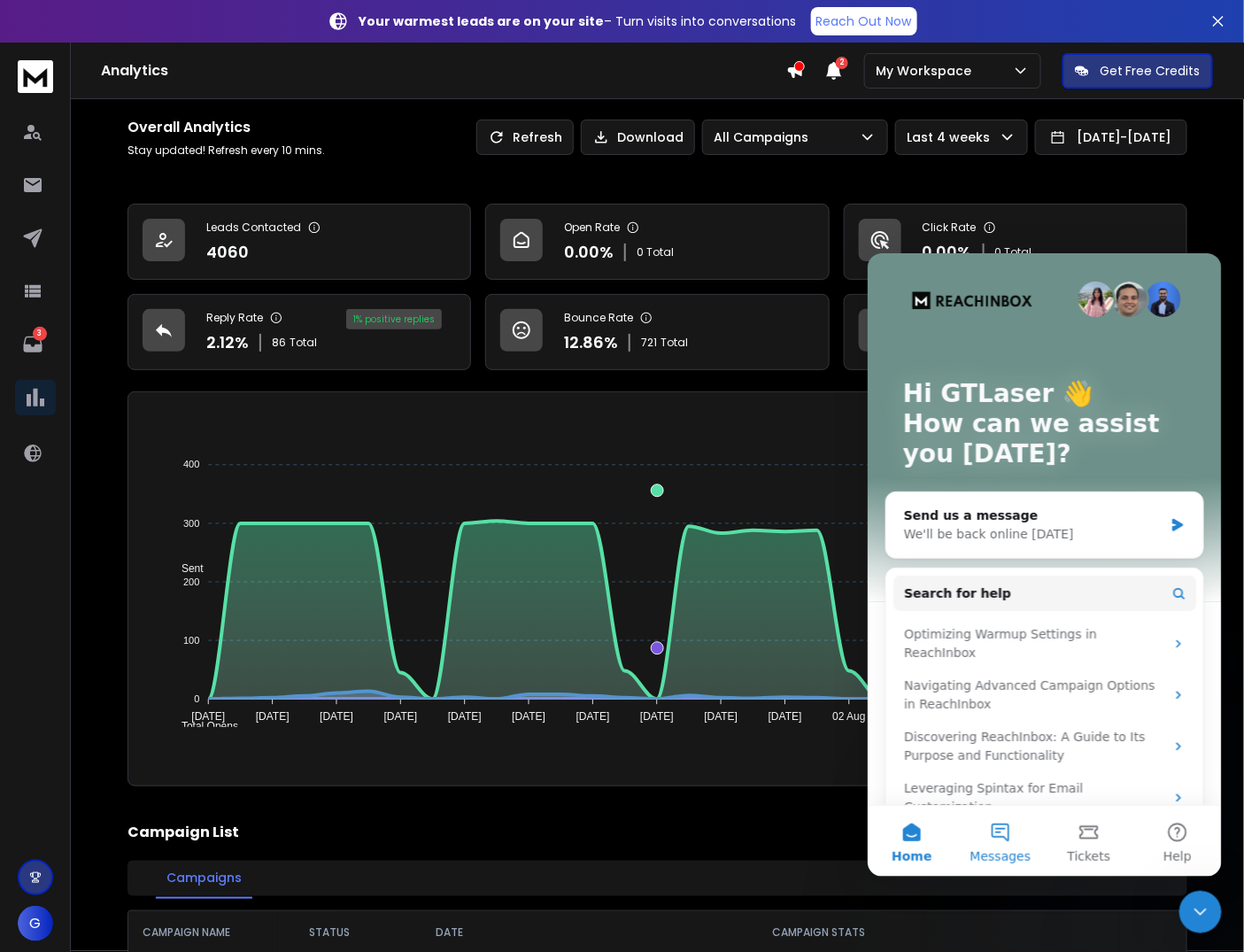  Describe the element at coordinates (234, 318) in the screenshot. I see `p: Reply Rate` at that location.